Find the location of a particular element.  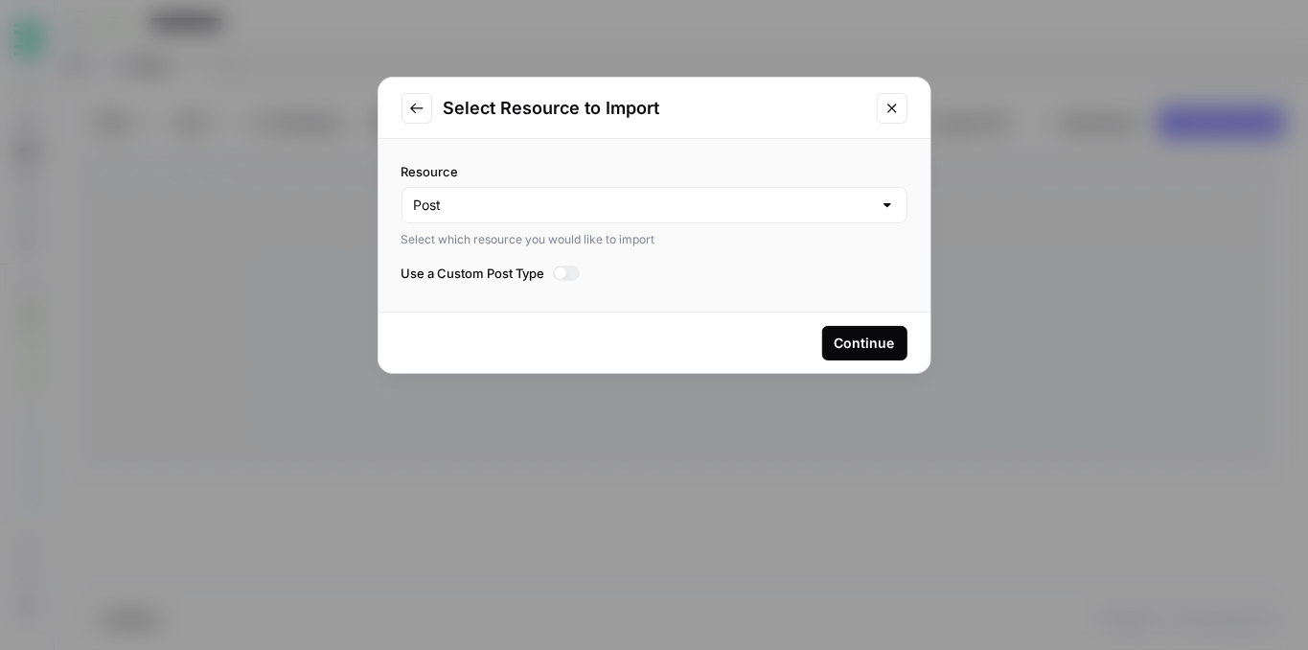

button: Continue is located at coordinates (865, 343).